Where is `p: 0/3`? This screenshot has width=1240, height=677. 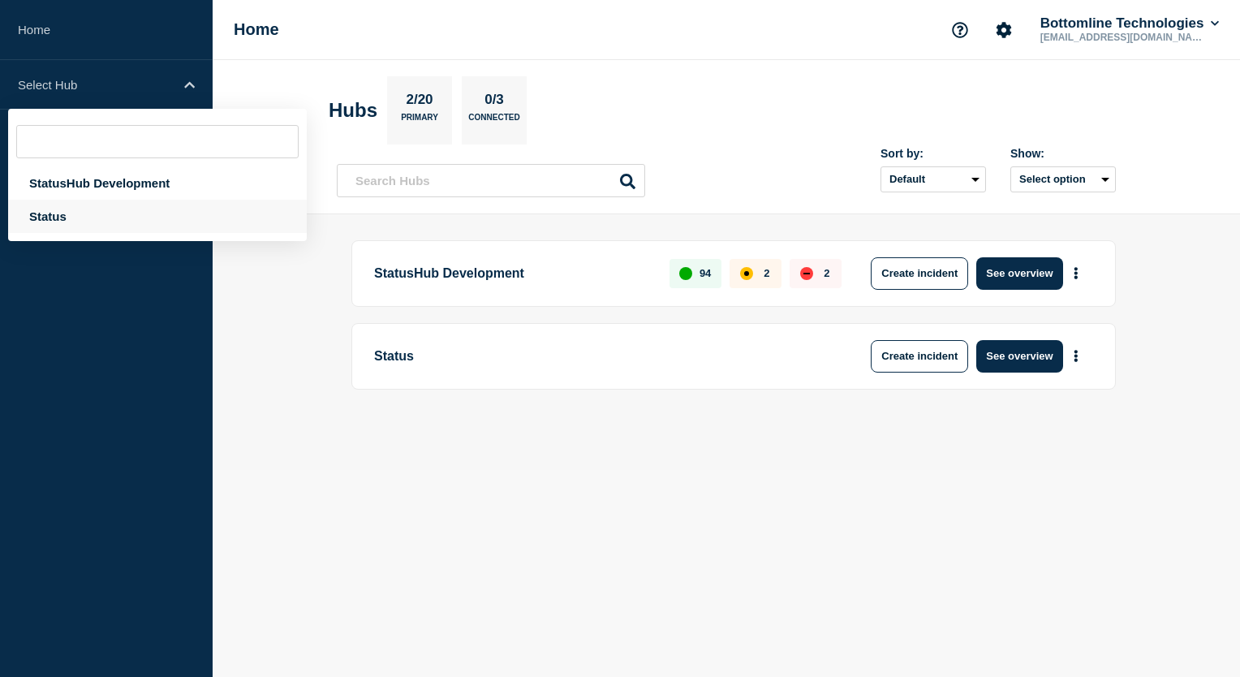
p: 0/3 is located at coordinates (494, 102).